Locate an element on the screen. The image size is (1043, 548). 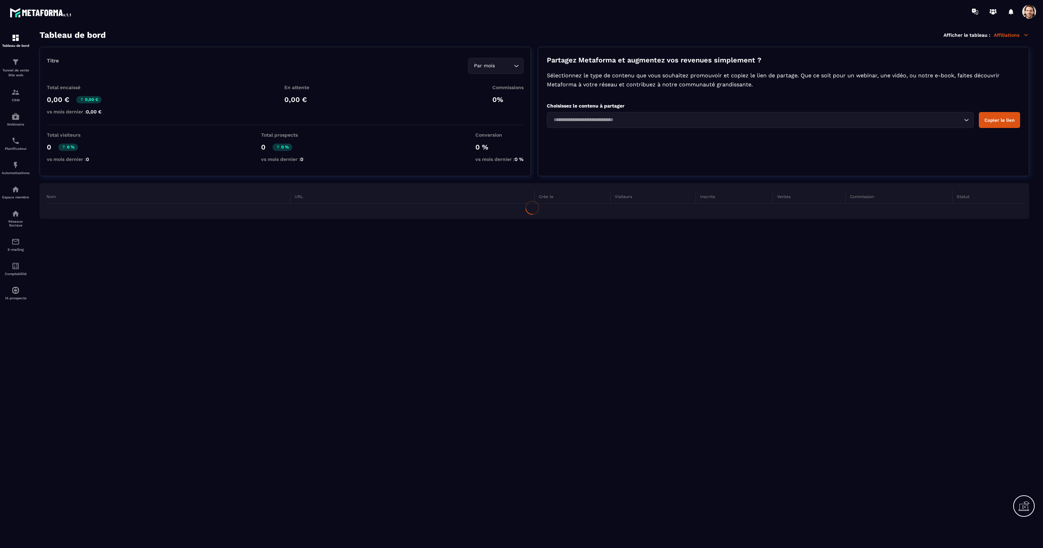
a: social-networksocial-networkRéseaux Sociaux is located at coordinates (16, 218).